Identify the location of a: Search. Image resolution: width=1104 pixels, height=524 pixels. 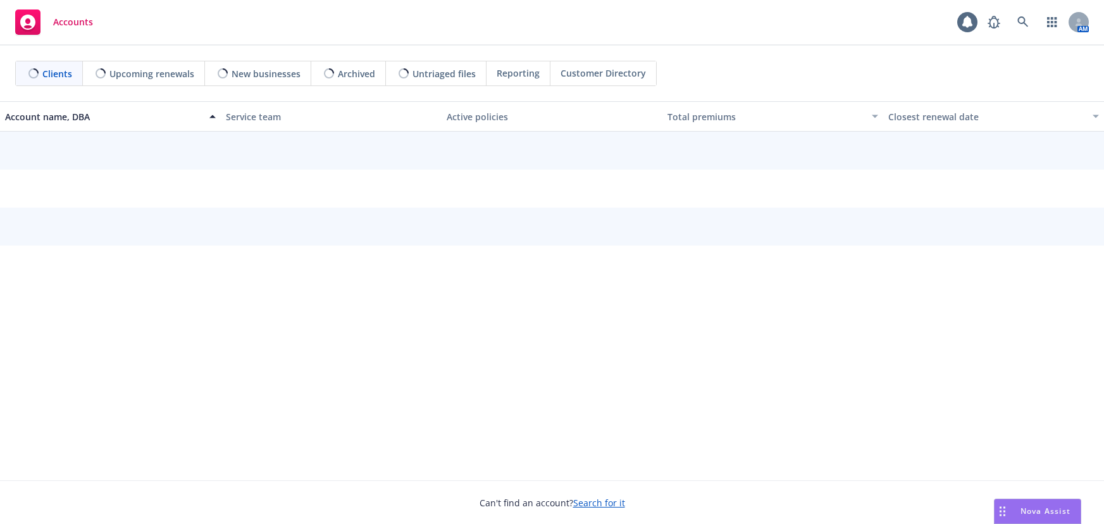
(1023, 22).